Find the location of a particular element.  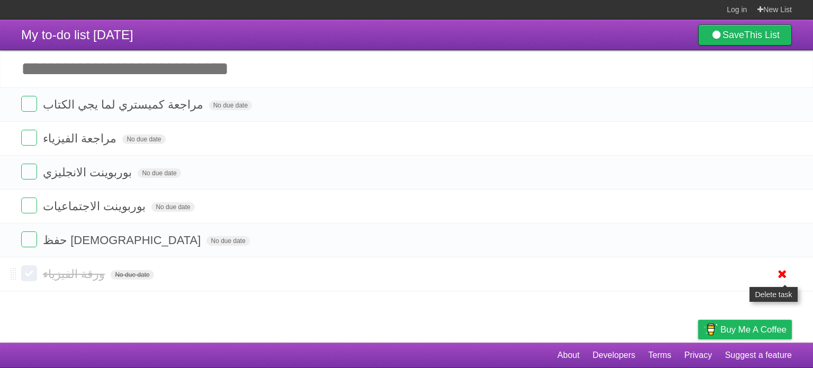

span: بوربوينت الانجليزي is located at coordinates (88, 172).